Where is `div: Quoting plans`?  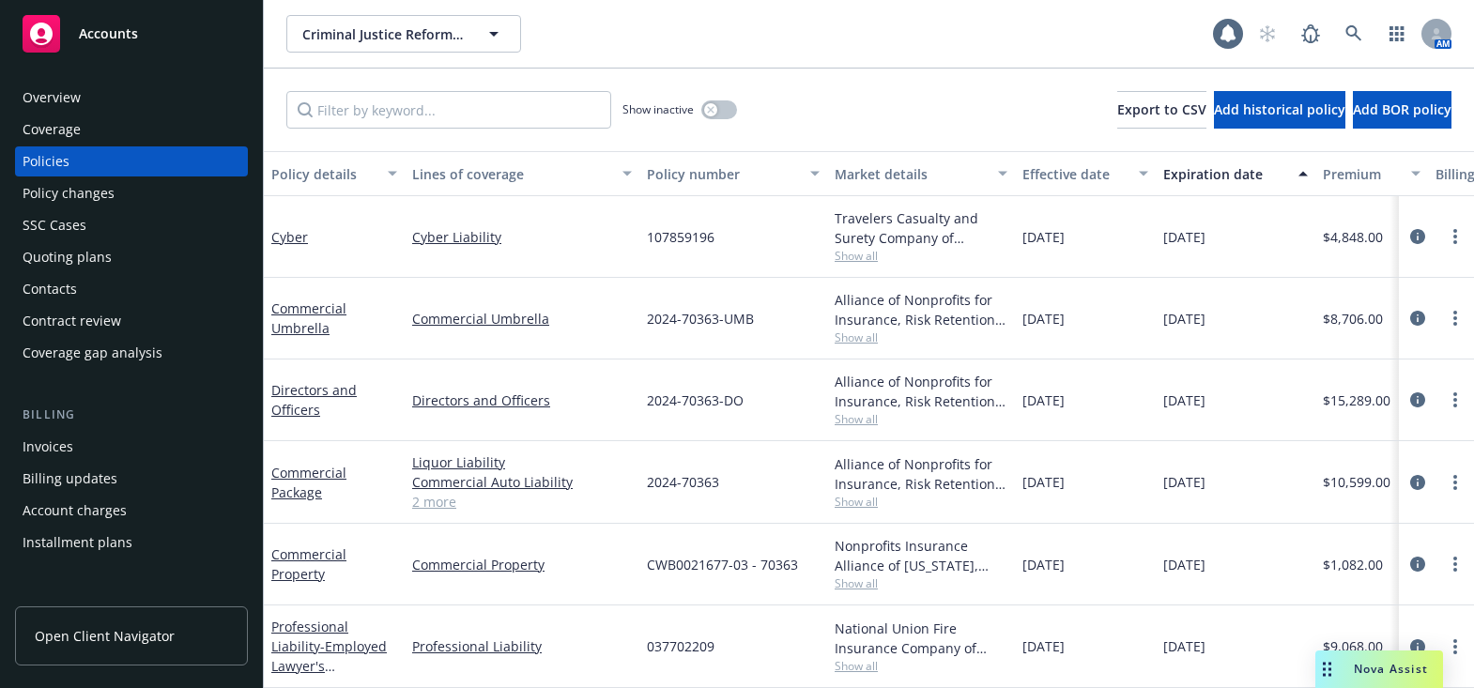
div: Quoting plans is located at coordinates (67, 257).